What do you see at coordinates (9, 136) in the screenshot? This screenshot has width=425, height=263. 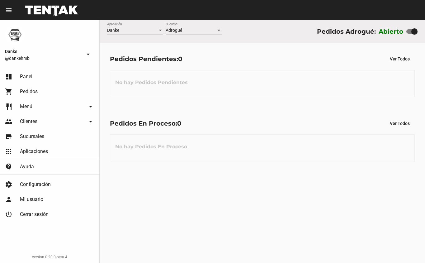 I see `mat-icon: store` at bounding box center [9, 136].